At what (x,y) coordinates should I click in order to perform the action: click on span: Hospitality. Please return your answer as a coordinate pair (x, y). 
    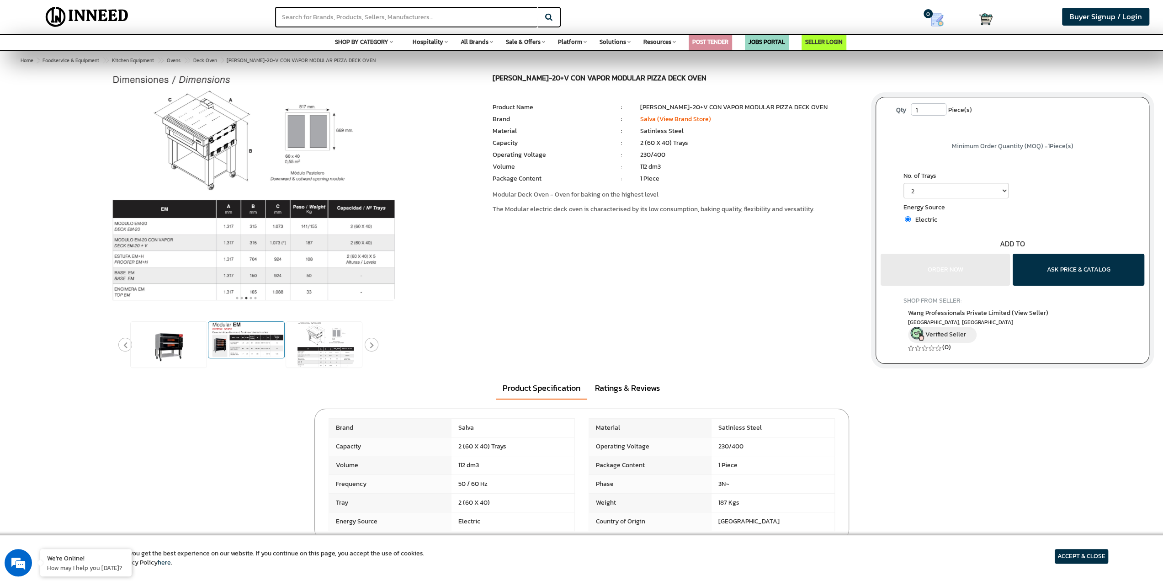
    Looking at the image, I should click on (428, 42).